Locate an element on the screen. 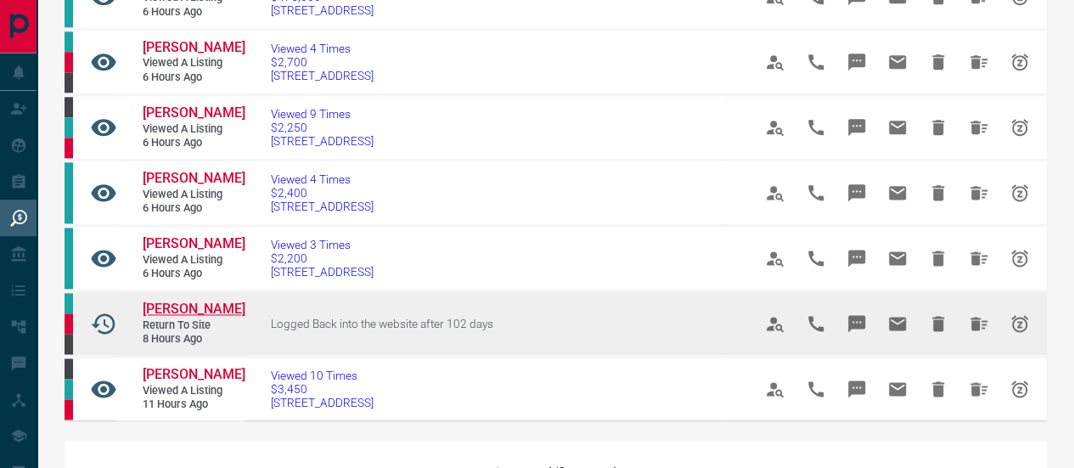  span: Hide All from Anchal Tripathi is located at coordinates (979, 258).